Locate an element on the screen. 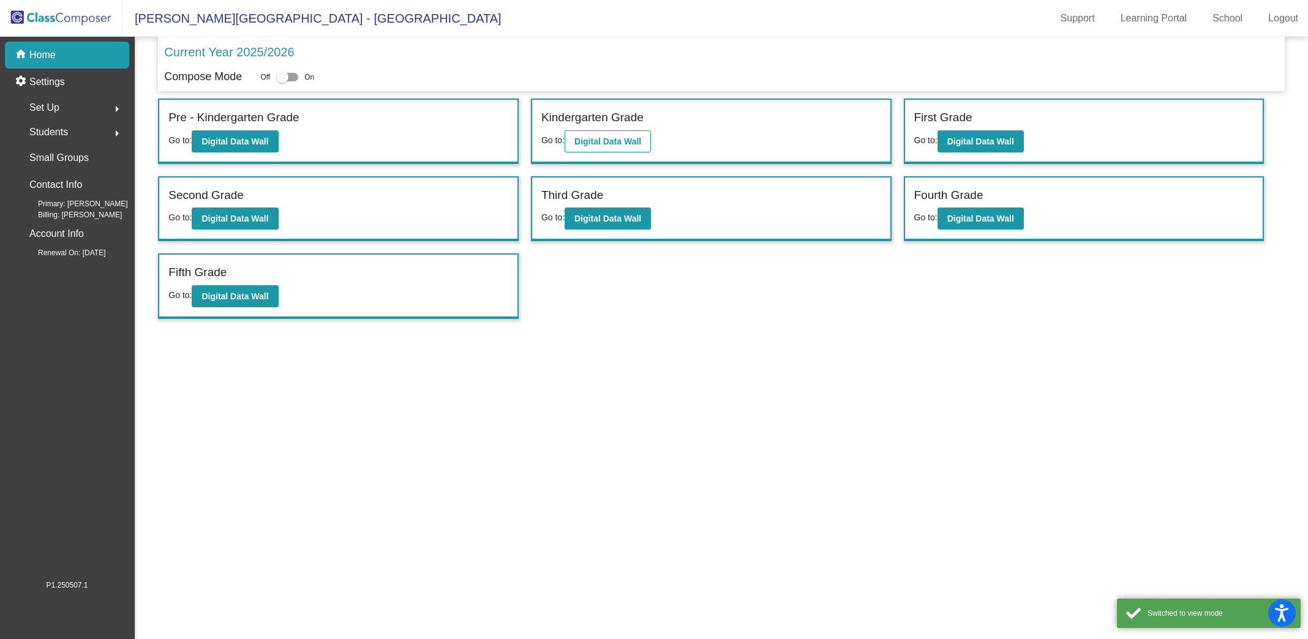 The image size is (1308, 639). label: Fourth Grade is located at coordinates (948, 195).